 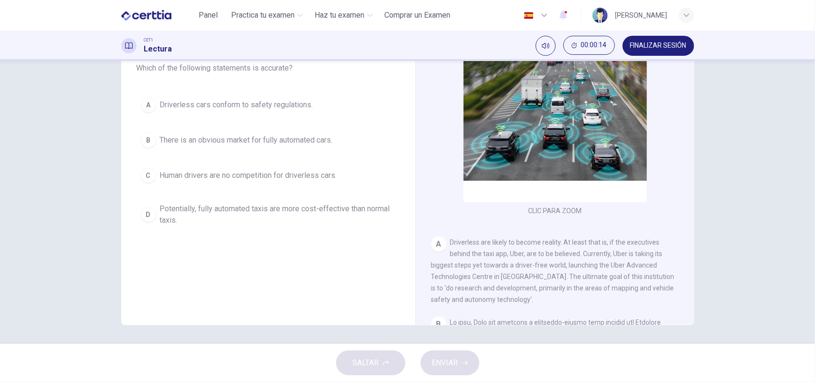 What do you see at coordinates (339, 15) in the screenshot?
I see `span: Haz tu examen` at bounding box center [339, 15].